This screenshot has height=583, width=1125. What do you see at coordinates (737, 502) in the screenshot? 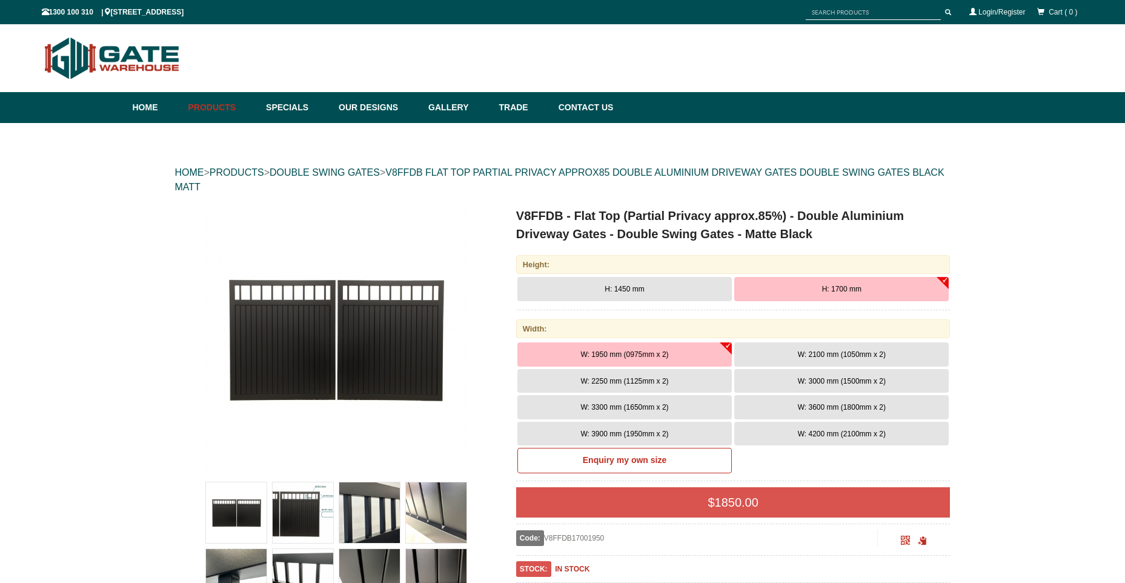
I see `span: 1850.00` at bounding box center [737, 502].